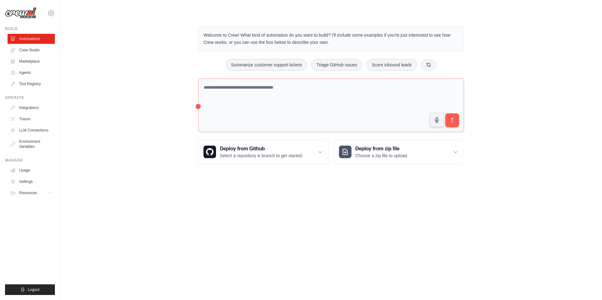  What do you see at coordinates (31, 61) in the screenshot?
I see `a: Marketplace` at bounding box center [31, 61].